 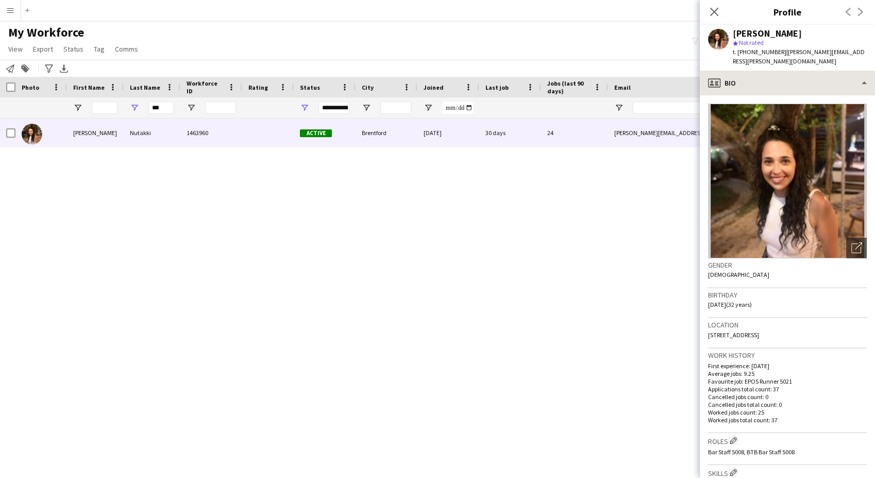 I want to click on span: View, so click(x=15, y=49).